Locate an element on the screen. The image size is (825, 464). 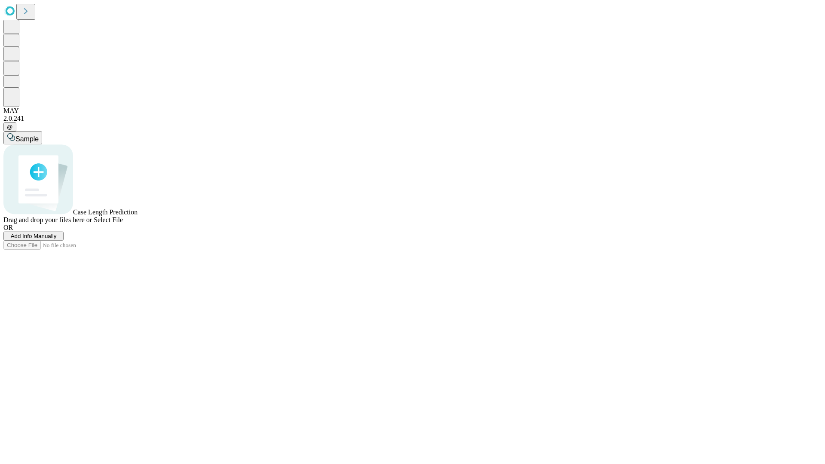
span: Drag and drop your files here or is located at coordinates (48, 220).